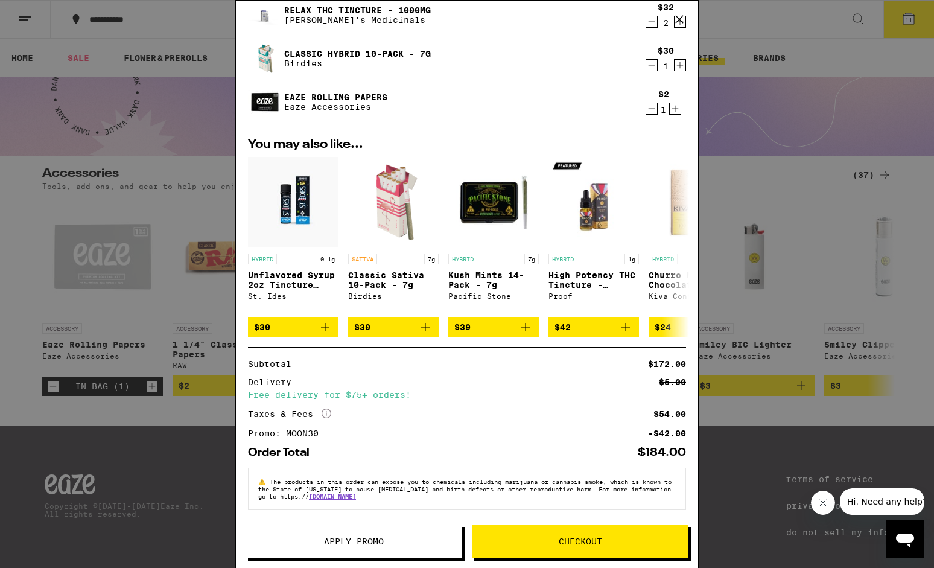 The height and width of the screenshot is (568, 934). What do you see at coordinates (562, 327) in the screenshot?
I see `span: $42` at bounding box center [562, 327].